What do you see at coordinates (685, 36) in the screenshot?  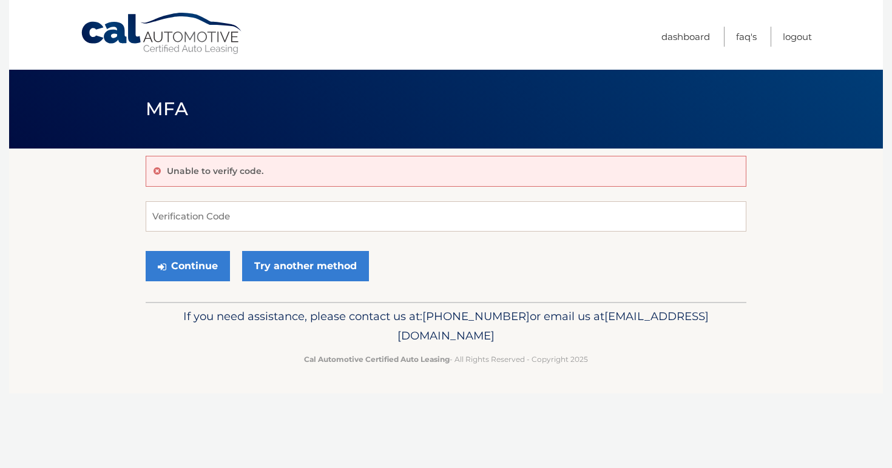 I see `a: Dashboard` at bounding box center [685, 36].